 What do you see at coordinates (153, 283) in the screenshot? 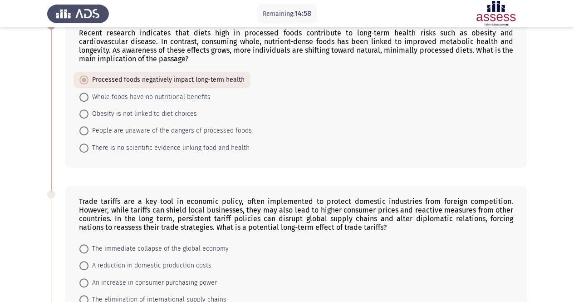
I see `span: An increase in consumer purchasing power` at bounding box center [153, 283].